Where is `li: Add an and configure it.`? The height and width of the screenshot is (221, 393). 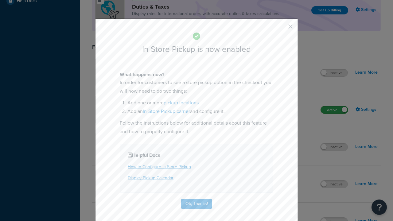 li: Add an and configure it. is located at coordinates (200, 112).